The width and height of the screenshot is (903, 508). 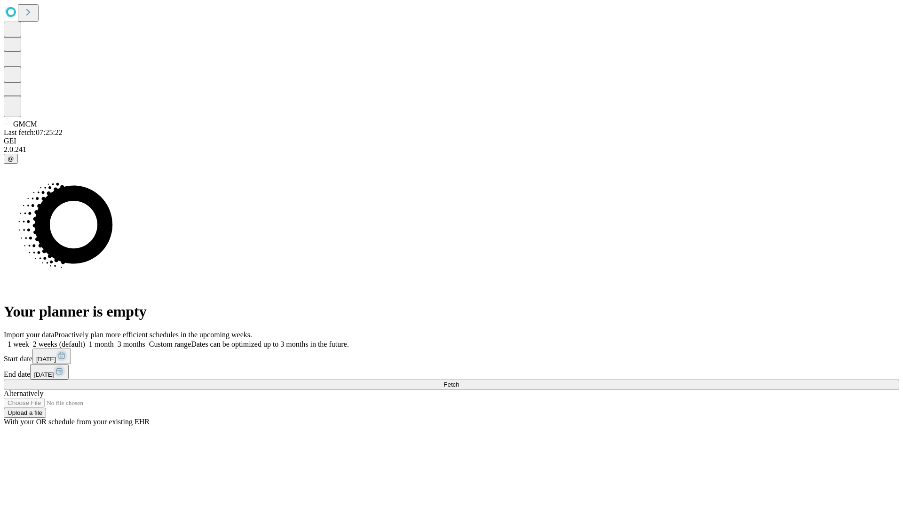 What do you see at coordinates (33, 132) in the screenshot?
I see `span: Last fetch: 07:25:22` at bounding box center [33, 132].